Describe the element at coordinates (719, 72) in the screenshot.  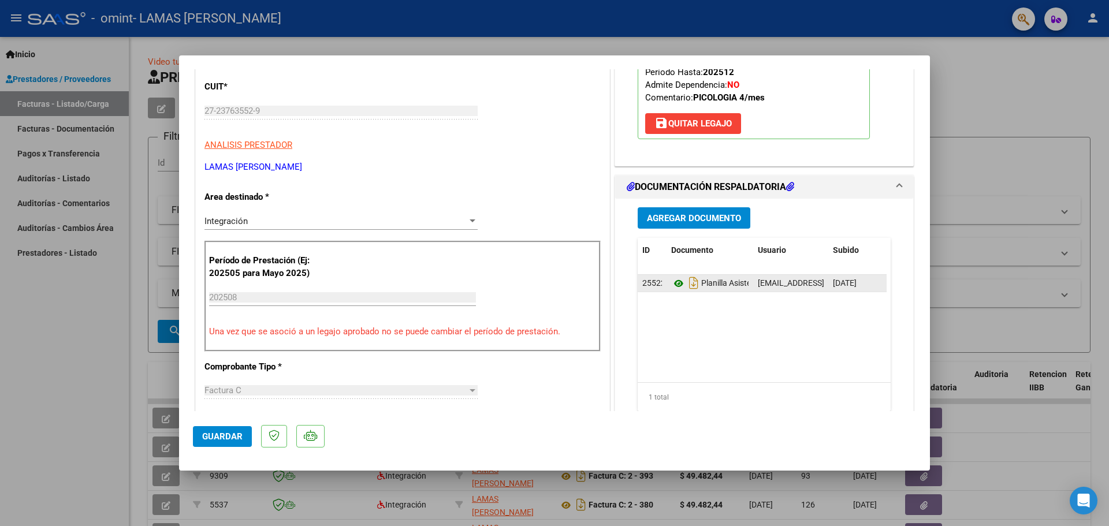
I see `strong: 202512` at that location.